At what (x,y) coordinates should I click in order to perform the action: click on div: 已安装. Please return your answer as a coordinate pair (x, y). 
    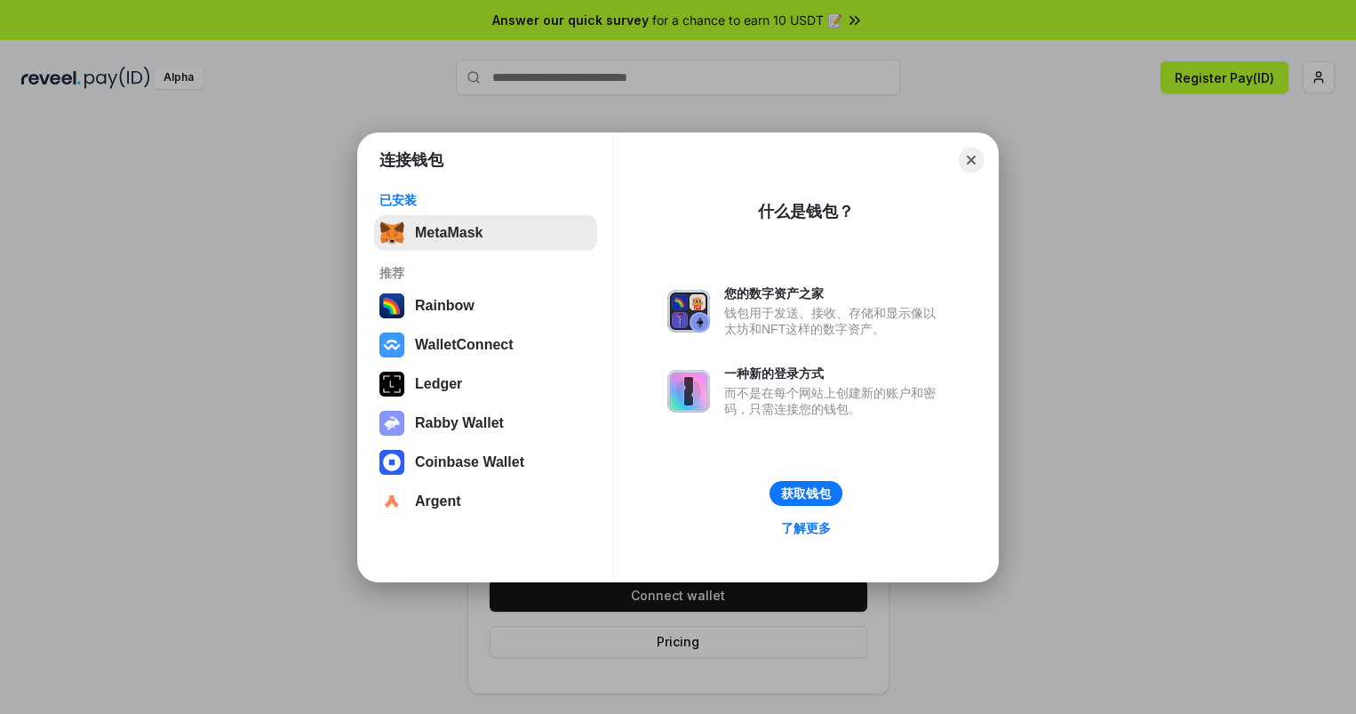
    Looking at the image, I should click on (485, 200).